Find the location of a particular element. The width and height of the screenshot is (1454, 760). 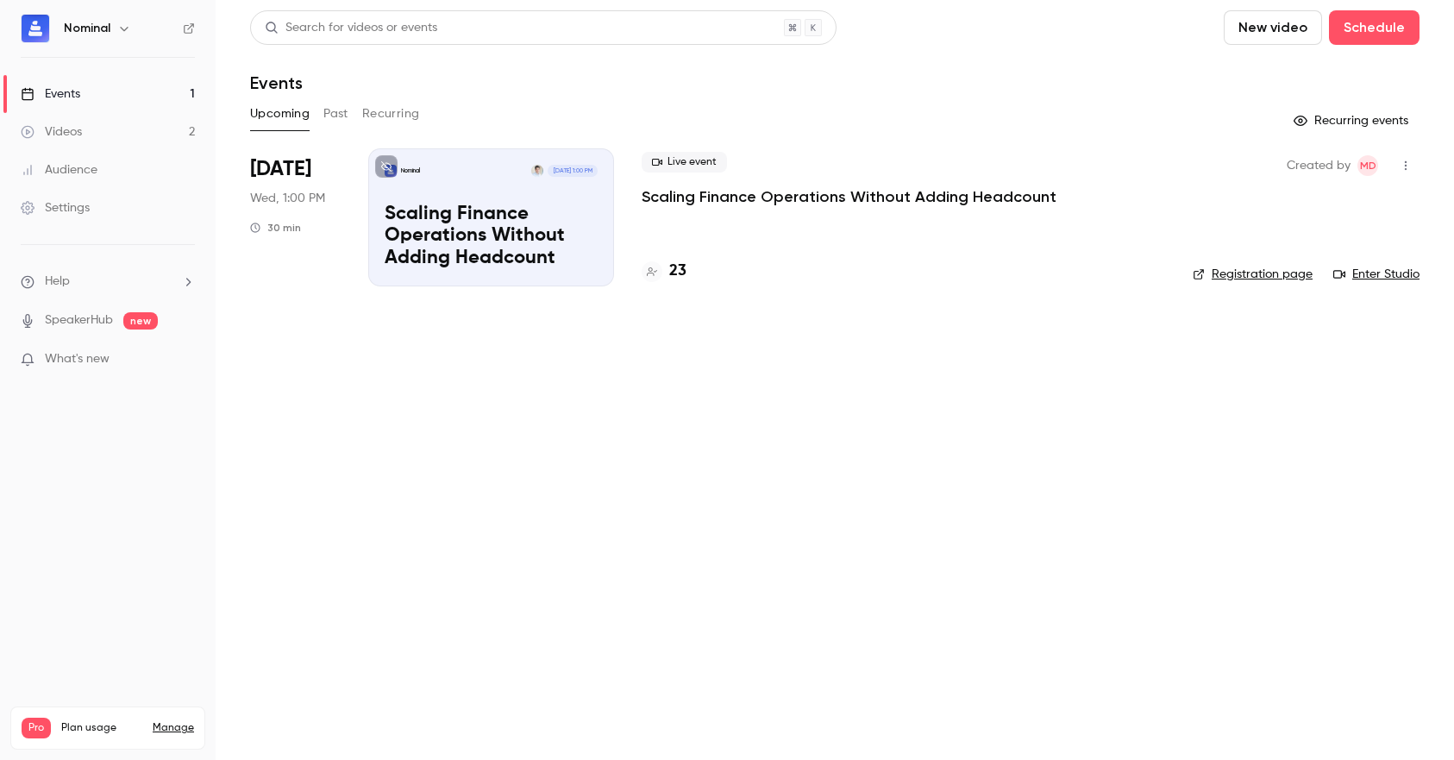

span: Help is located at coordinates (57, 281).